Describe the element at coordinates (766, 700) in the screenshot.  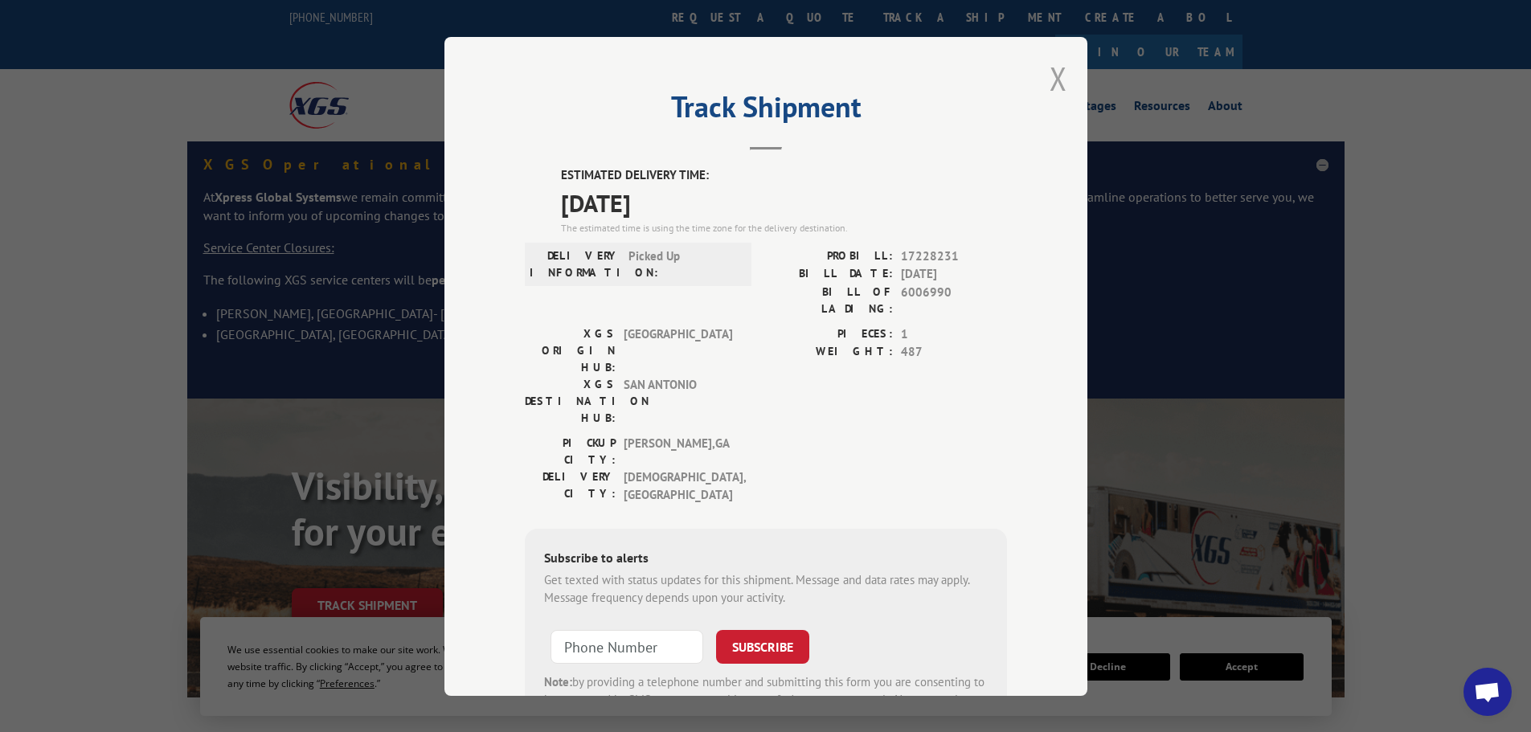
I see `div: by providing a telephone number and submitting this form you are consenting to be contacted by SM...` at that location.